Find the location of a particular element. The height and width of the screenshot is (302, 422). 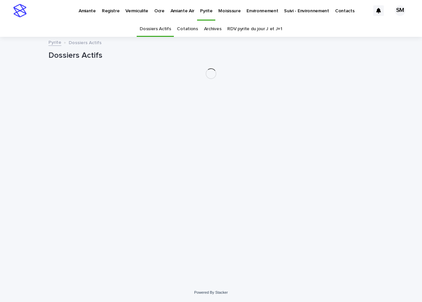

h1: Dossiers Actifs is located at coordinates (211, 55).